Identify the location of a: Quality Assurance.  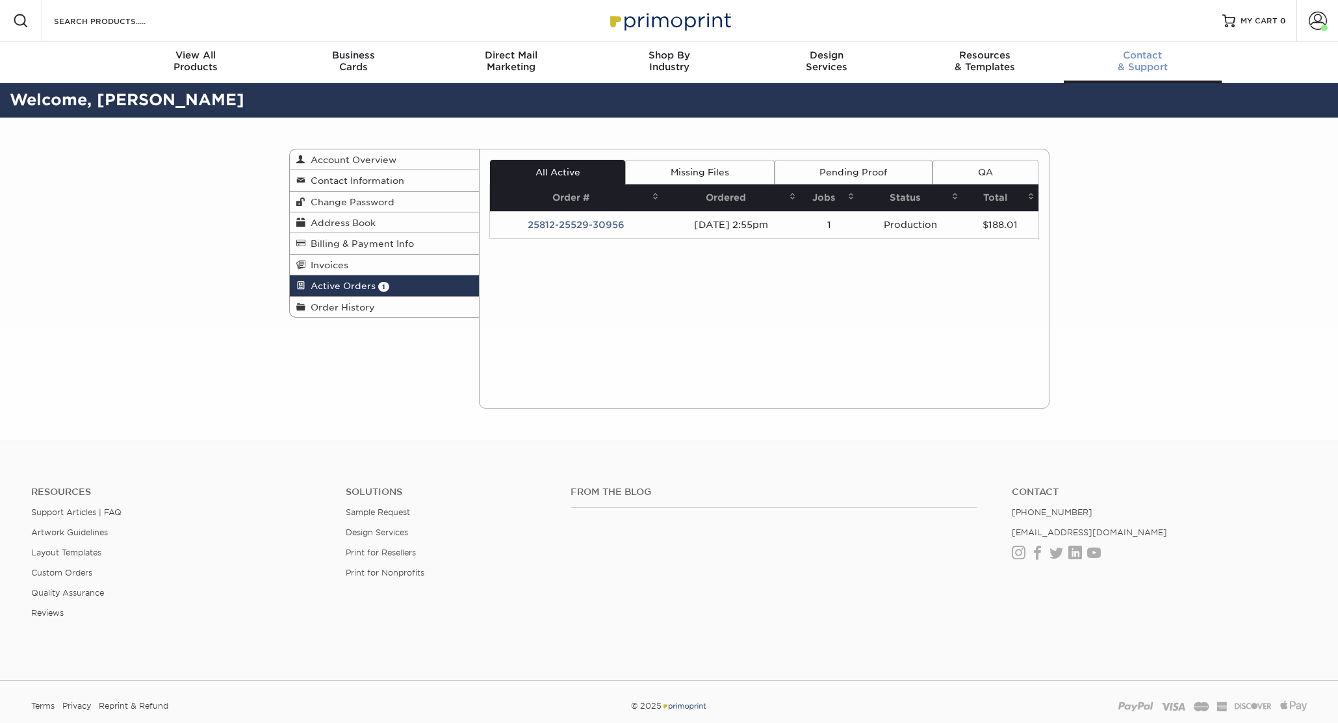
(68, 593).